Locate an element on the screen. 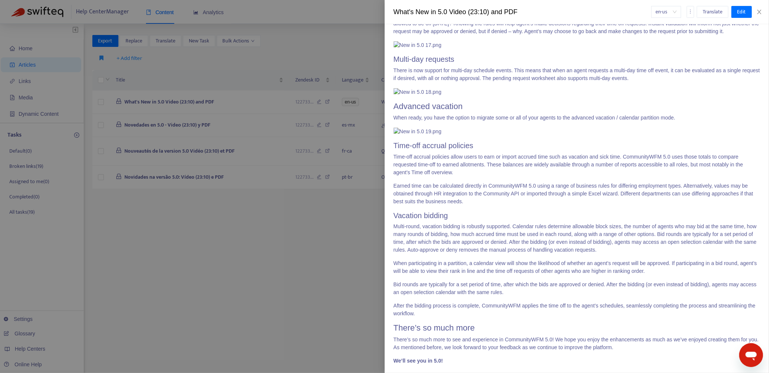  h2: Vacation bidding is located at coordinates (577, 216).